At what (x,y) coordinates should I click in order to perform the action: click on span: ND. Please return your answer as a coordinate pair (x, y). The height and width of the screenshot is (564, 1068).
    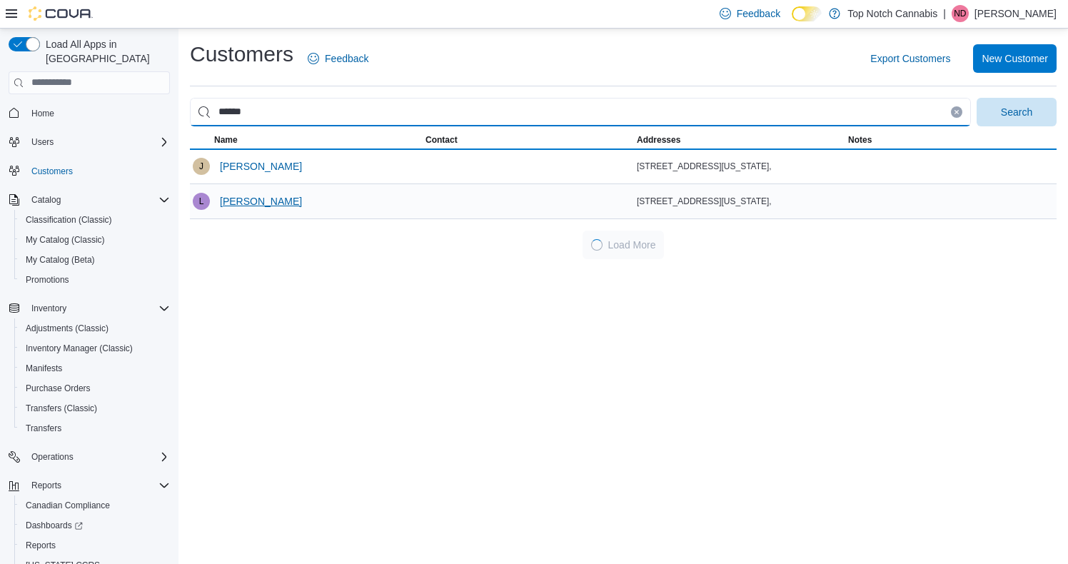
    Looking at the image, I should click on (959, 14).